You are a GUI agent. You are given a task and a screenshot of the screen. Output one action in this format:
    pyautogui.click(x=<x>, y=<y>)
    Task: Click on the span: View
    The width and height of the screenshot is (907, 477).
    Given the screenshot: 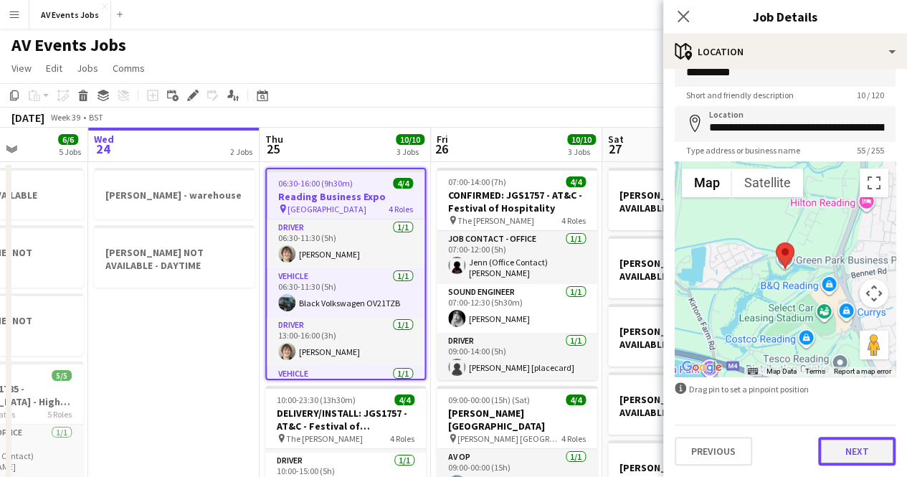 What is the action you would take?
    pyautogui.click(x=22, y=68)
    